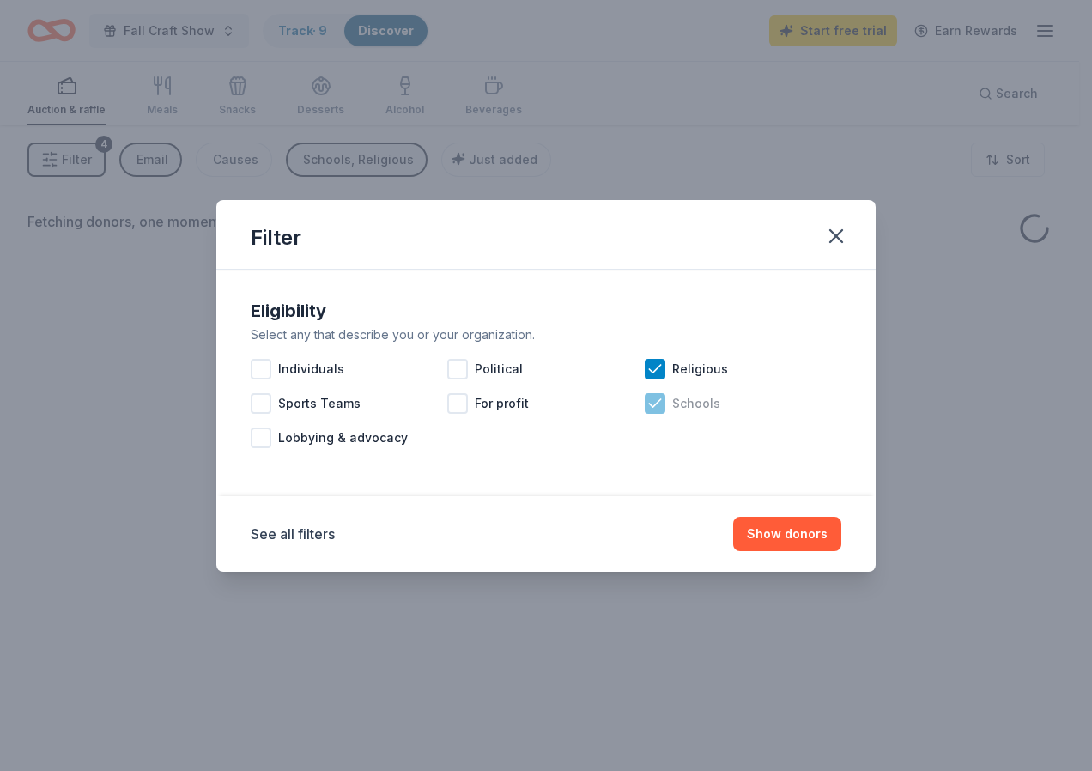  Describe the element at coordinates (499, 369) in the screenshot. I see `span: Political` at that location.